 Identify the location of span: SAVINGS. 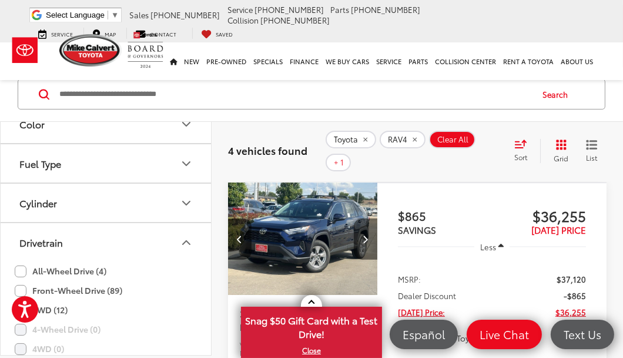
(417, 229).